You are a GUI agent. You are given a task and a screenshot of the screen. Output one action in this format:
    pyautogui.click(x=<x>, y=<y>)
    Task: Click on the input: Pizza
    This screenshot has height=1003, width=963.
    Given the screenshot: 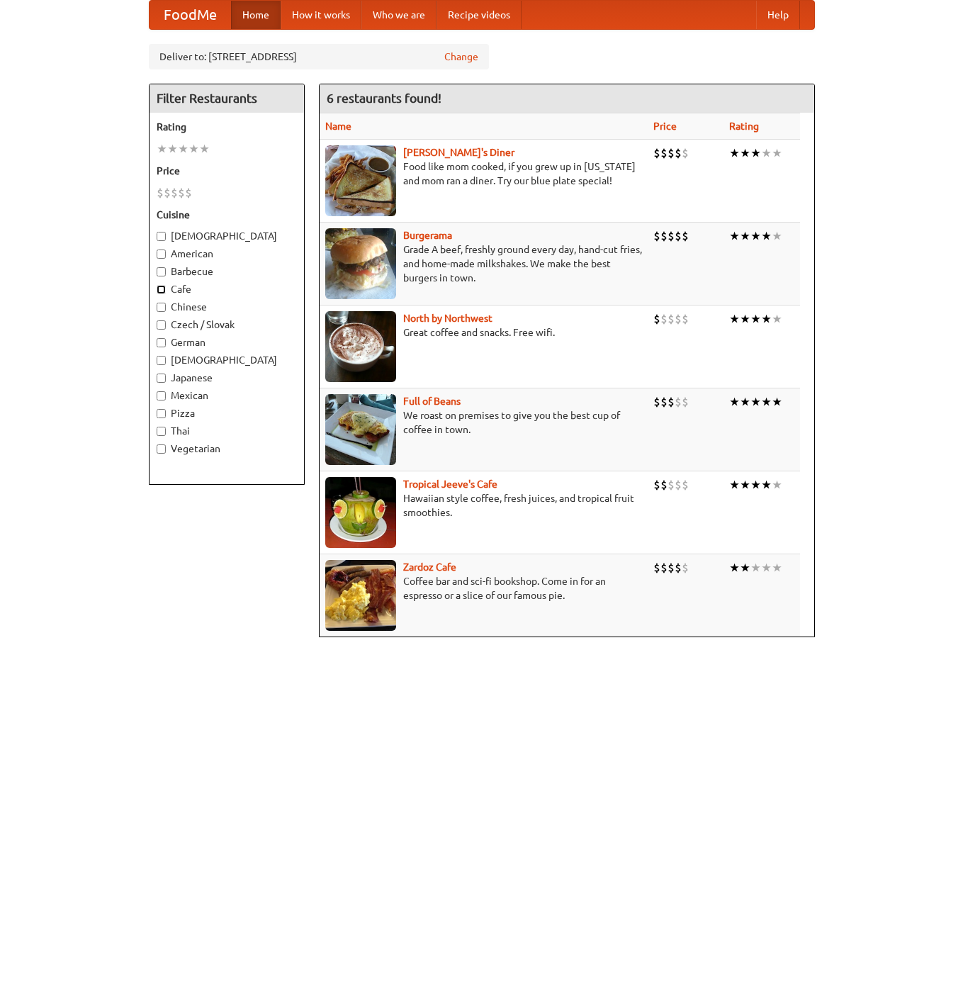 What is the action you would take?
    pyautogui.click(x=161, y=413)
    